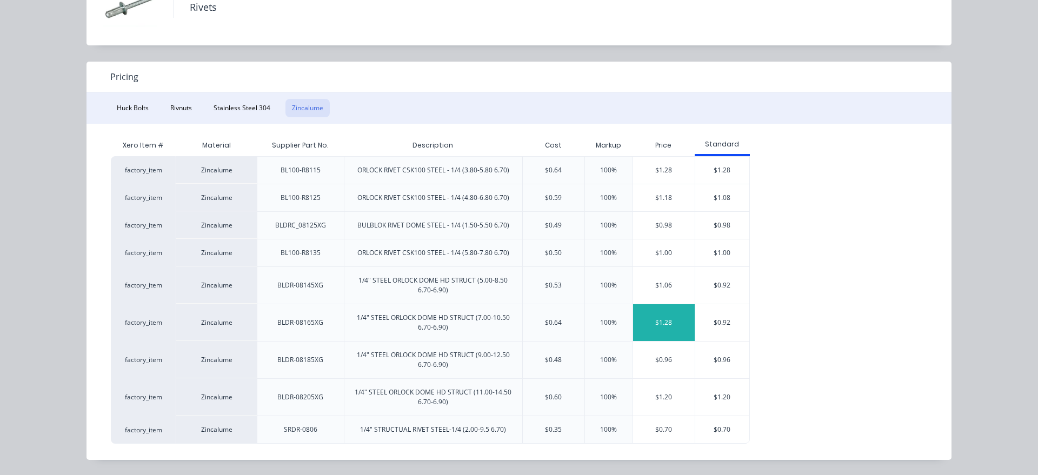 Image resolution: width=1038 pixels, height=475 pixels. What do you see at coordinates (300, 145) in the screenshot?
I see `div: Supplier Part No.` at bounding box center [300, 145].